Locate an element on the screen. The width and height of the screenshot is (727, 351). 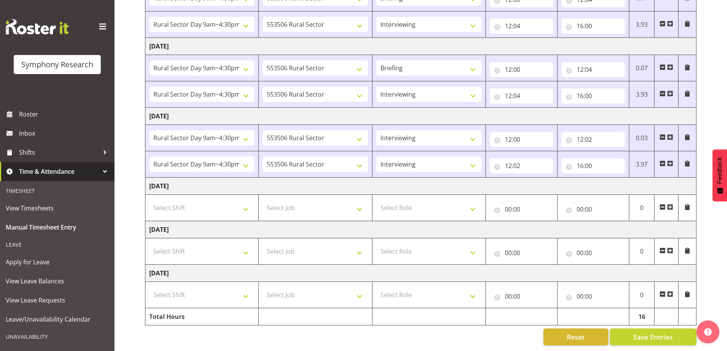
span: View Timesheets is located at coordinates (57, 208).